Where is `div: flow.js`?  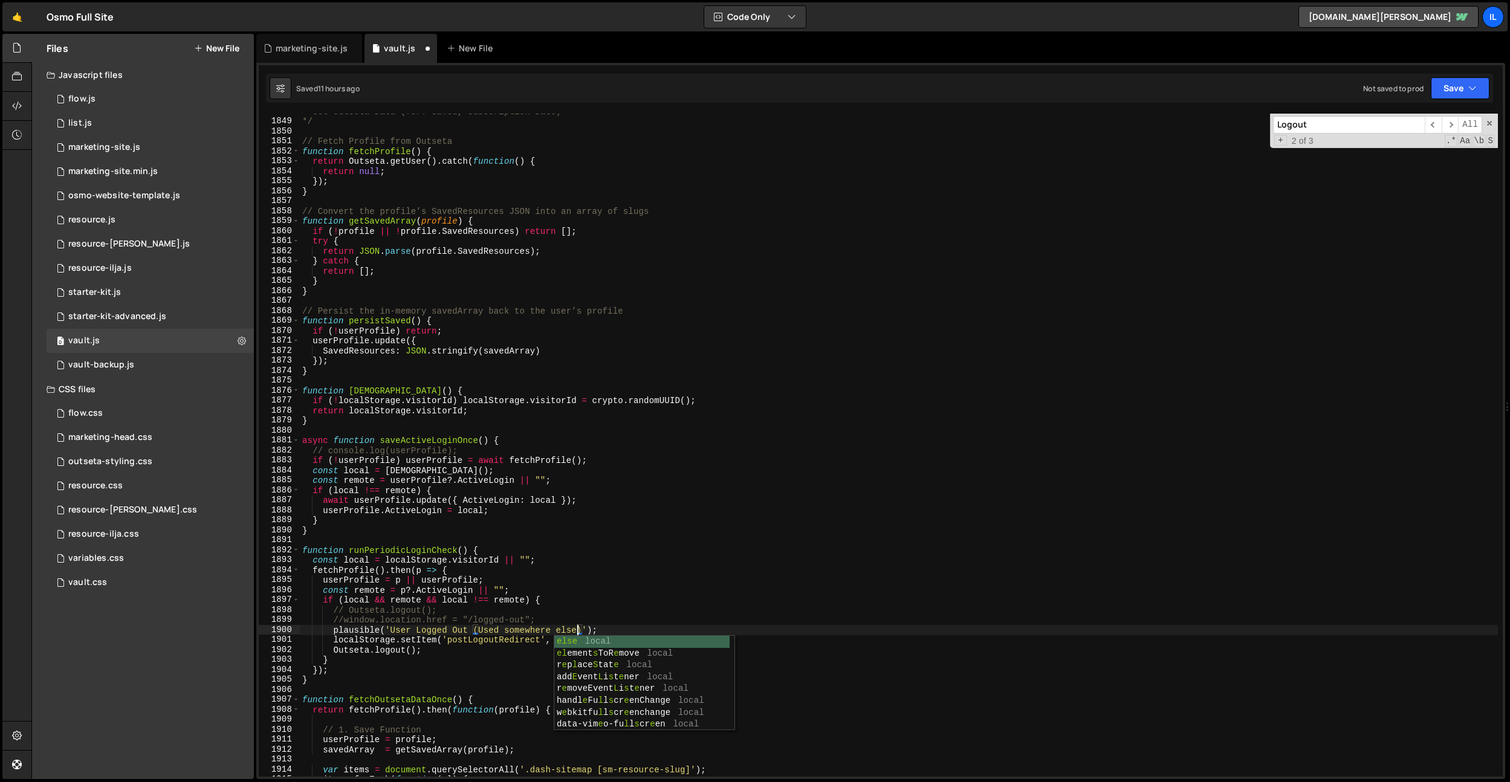
div: flow.js is located at coordinates (82, 99).